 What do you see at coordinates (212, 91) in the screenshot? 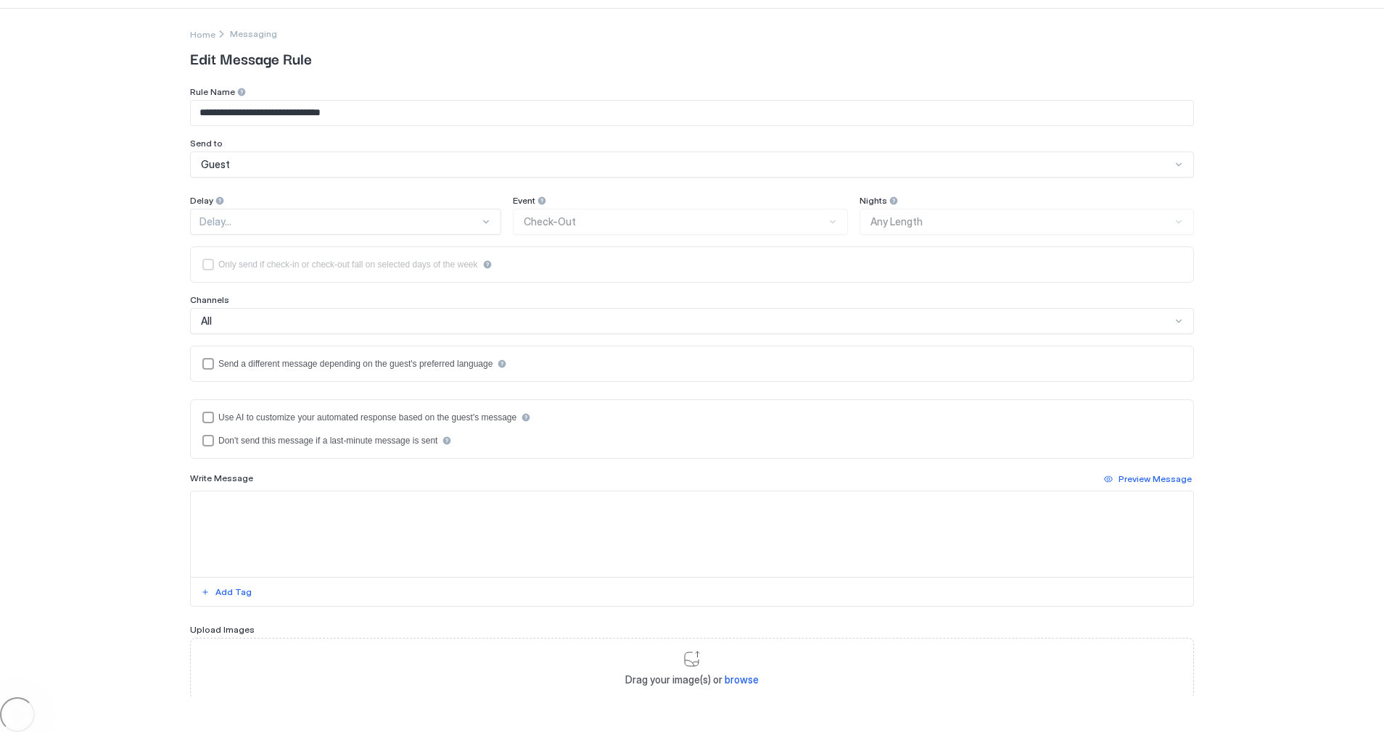
I see `span: Rule Name` at bounding box center [212, 91].